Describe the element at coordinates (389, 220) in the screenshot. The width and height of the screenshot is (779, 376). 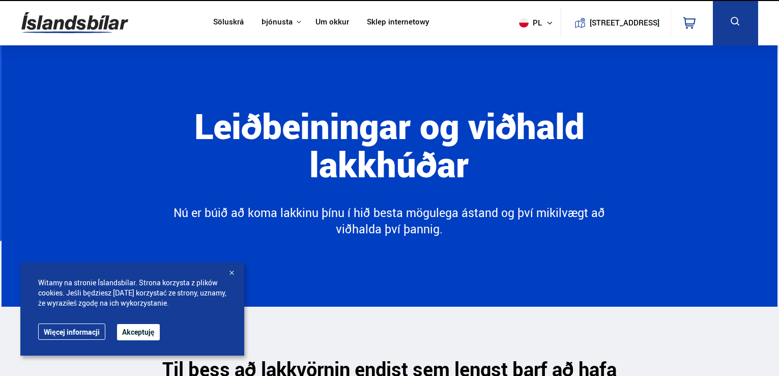
I see `p: Nú er búið að koma lakkinu þínu í hið besta mögulega ástand og því mikilvægt að viðhalda því þannig.` at that location.